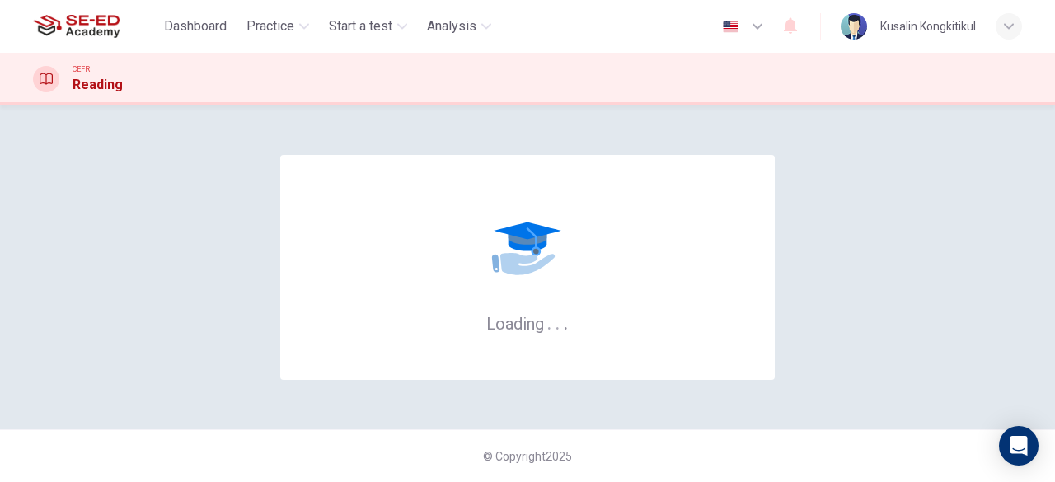 The image size is (1055, 482). Describe the element at coordinates (928, 26) in the screenshot. I see `div: Kusalin Kongkitikul` at that location.